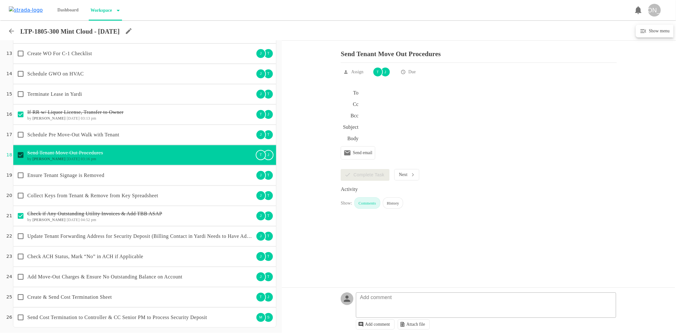  I want to click on p: 13, so click(9, 54).